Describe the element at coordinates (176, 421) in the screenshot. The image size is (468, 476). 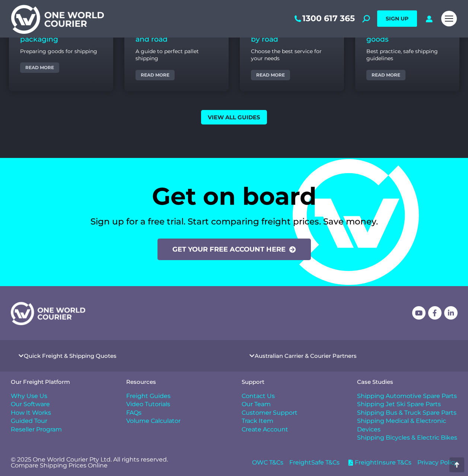
I see `a: Volume Calculator` at that location.